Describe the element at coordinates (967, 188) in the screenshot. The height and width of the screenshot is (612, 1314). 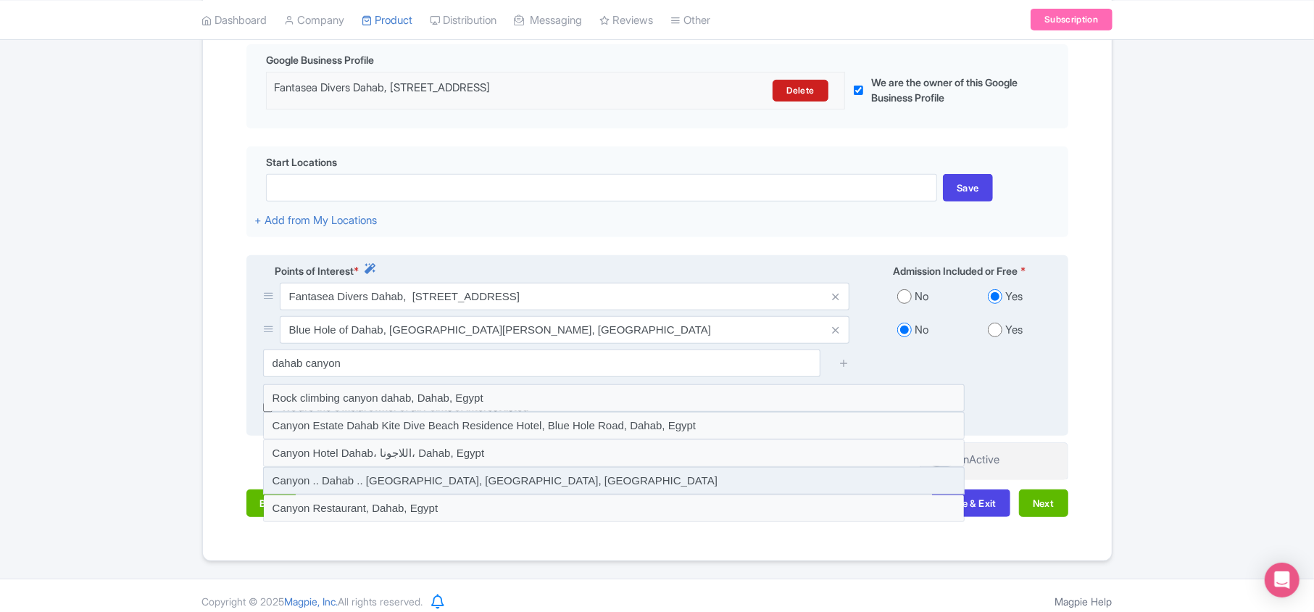
I see `div: Save` at that location.